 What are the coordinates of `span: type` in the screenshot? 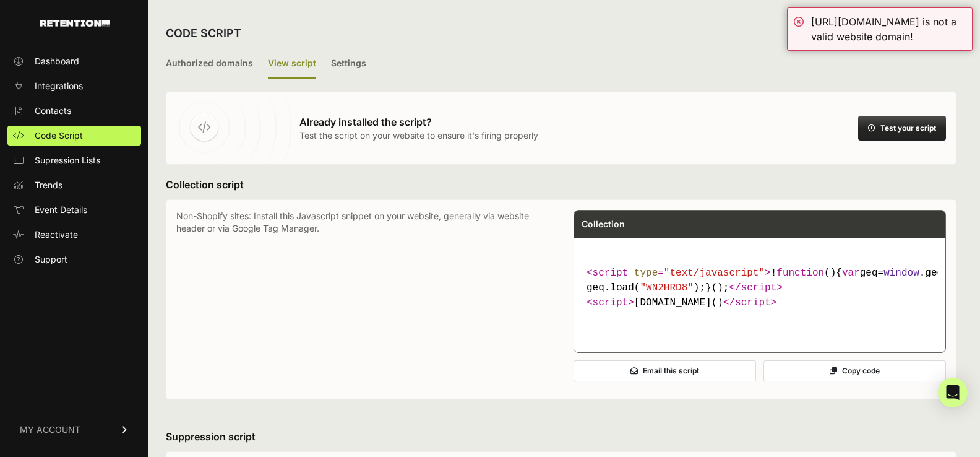 It's located at (646, 273).